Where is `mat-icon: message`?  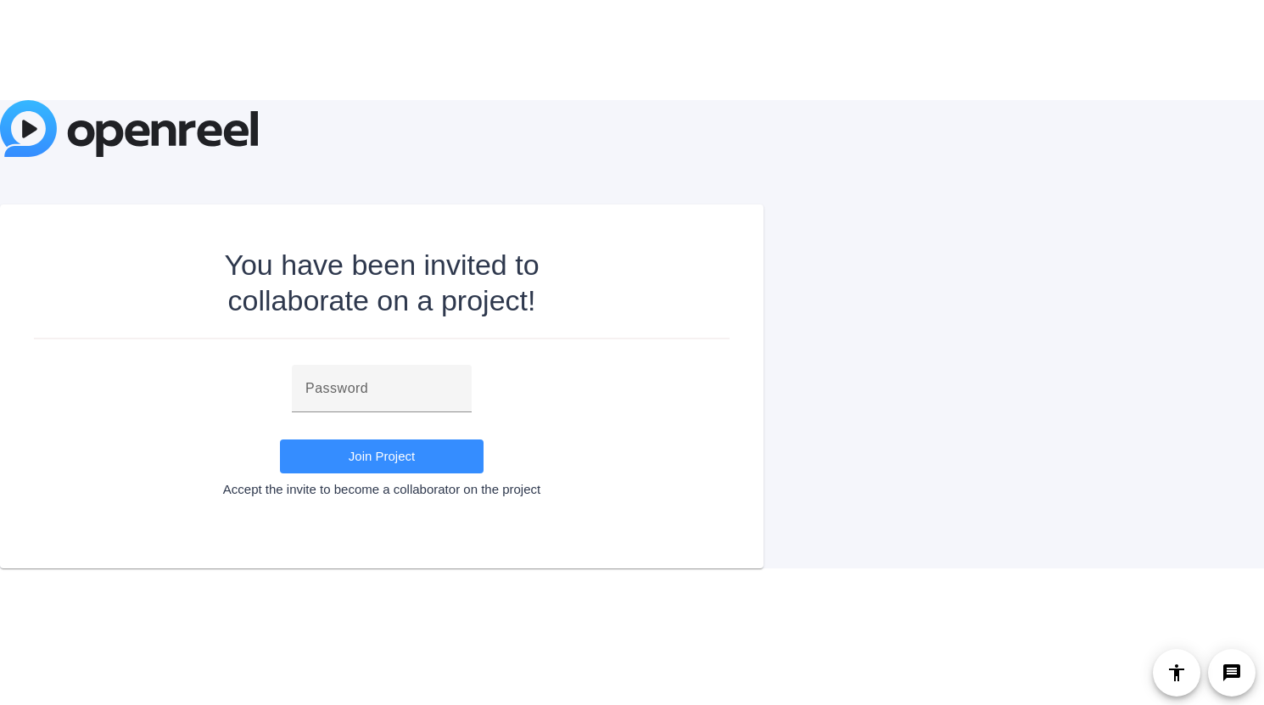
mat-icon: message is located at coordinates (1232, 673).